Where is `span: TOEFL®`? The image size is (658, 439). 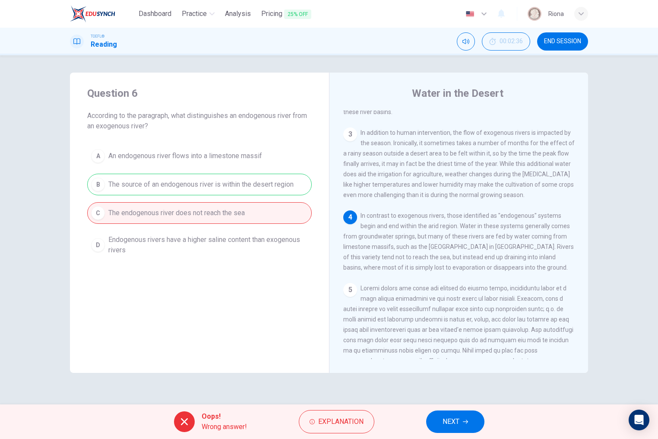 span: TOEFL® is located at coordinates (98, 36).